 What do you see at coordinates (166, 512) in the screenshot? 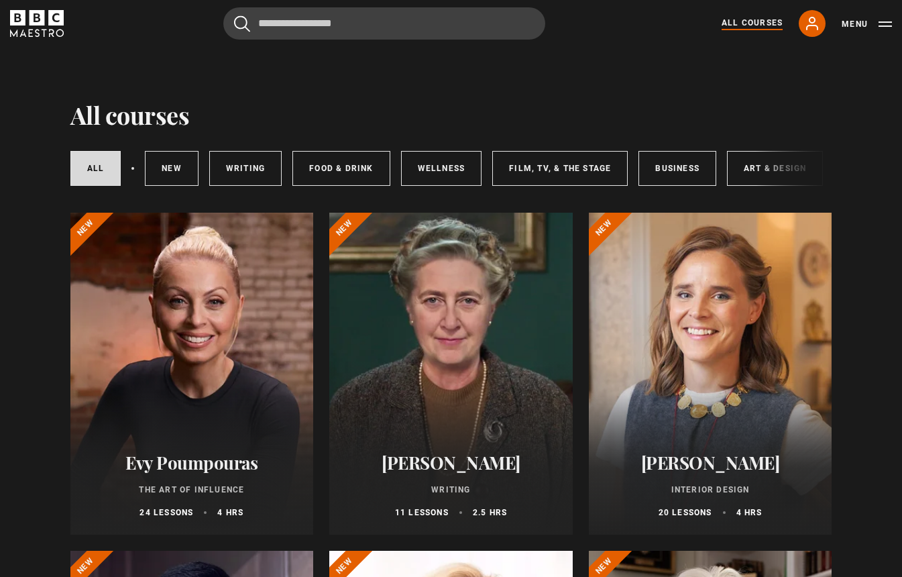
I see `p: 24 lessons` at bounding box center [166, 512].